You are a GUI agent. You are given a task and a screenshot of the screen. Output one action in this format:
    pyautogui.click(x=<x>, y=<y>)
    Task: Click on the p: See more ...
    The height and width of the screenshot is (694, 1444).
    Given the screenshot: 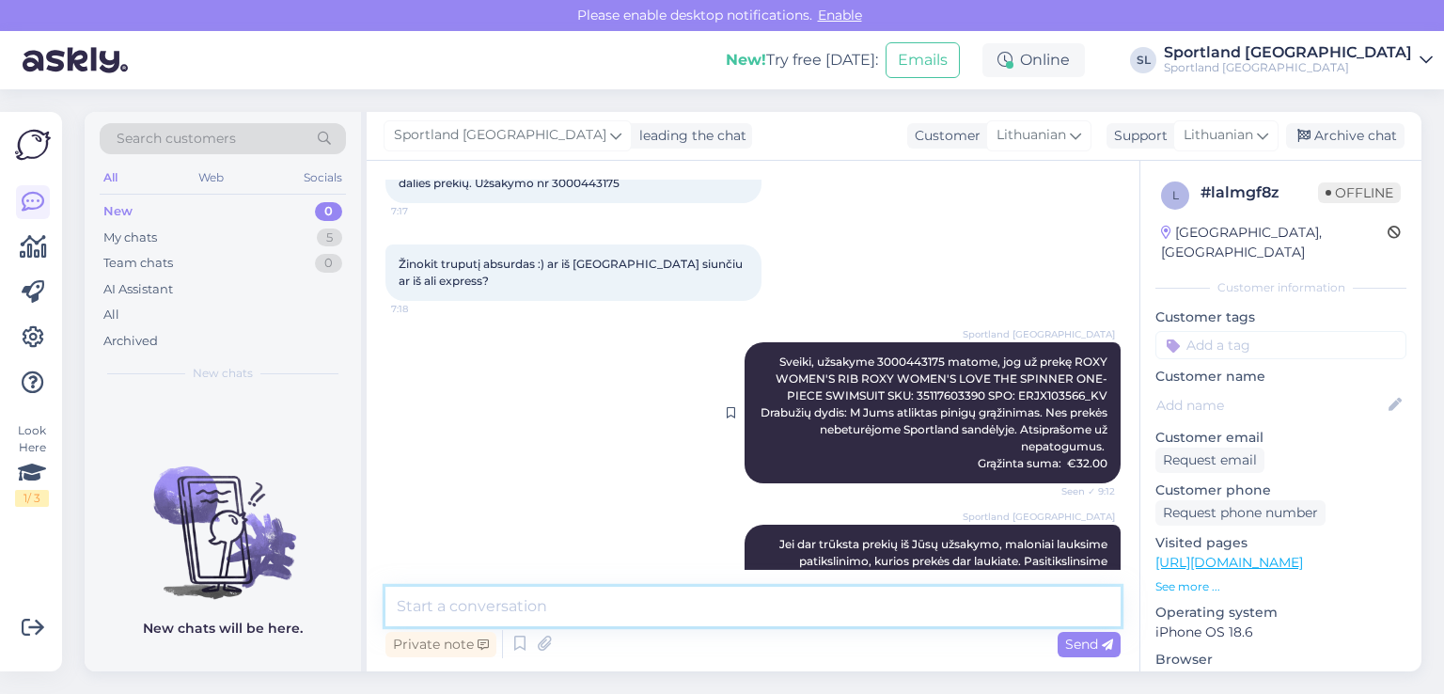 What is the action you would take?
    pyautogui.click(x=1281, y=587)
    